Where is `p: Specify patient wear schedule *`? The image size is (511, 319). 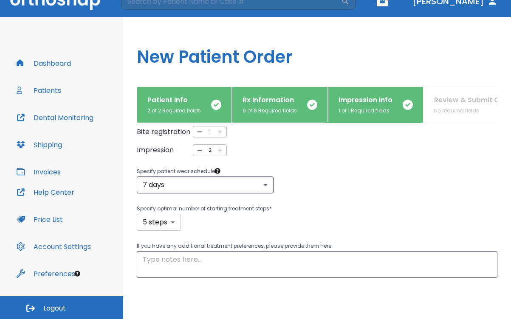
p: Specify patient wear schedule * is located at coordinates (317, 171).